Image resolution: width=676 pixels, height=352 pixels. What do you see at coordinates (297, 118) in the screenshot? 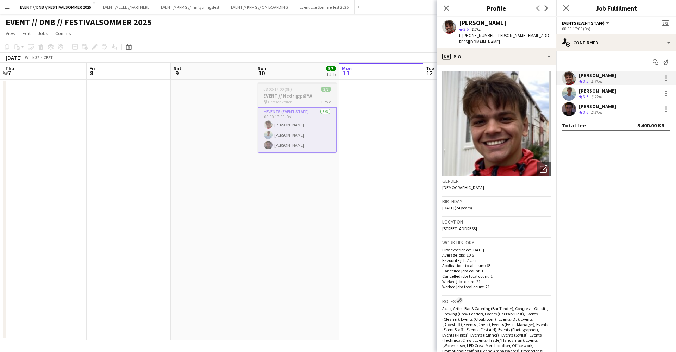
I see `app-job-card: 08:00-17:00 (9h)3/3EVENT // Nedrigg ØYA Grefsenkollen1 RoleEvents (Event Staff)3/308:00-17:00 (9h...` at bounding box center [297, 118].